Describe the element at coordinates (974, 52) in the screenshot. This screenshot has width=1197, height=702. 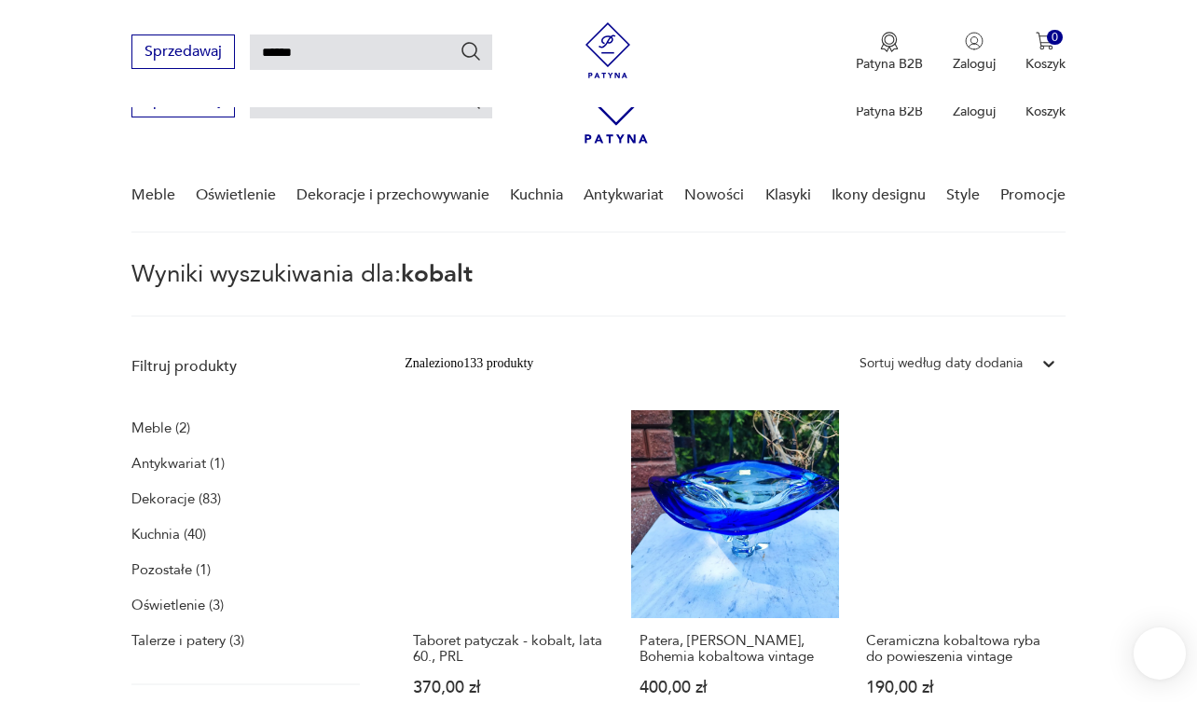
I see `button: Zaloguj` at that location.